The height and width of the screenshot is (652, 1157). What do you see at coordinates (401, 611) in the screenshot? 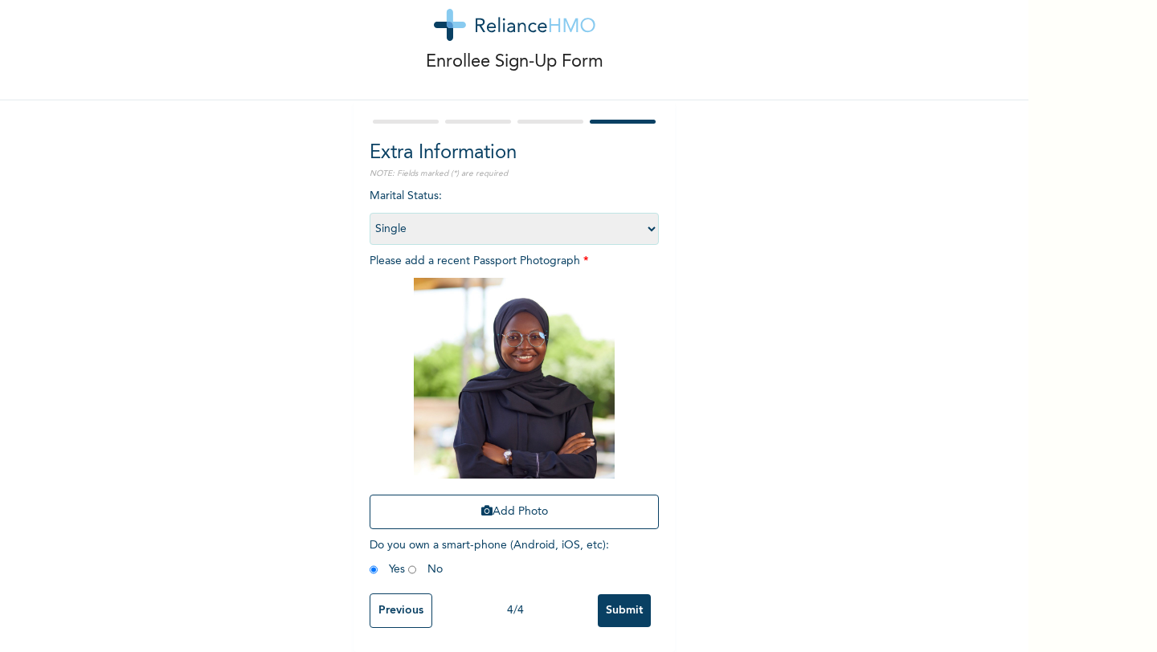
I see `input: Previous` at bounding box center [401, 611].